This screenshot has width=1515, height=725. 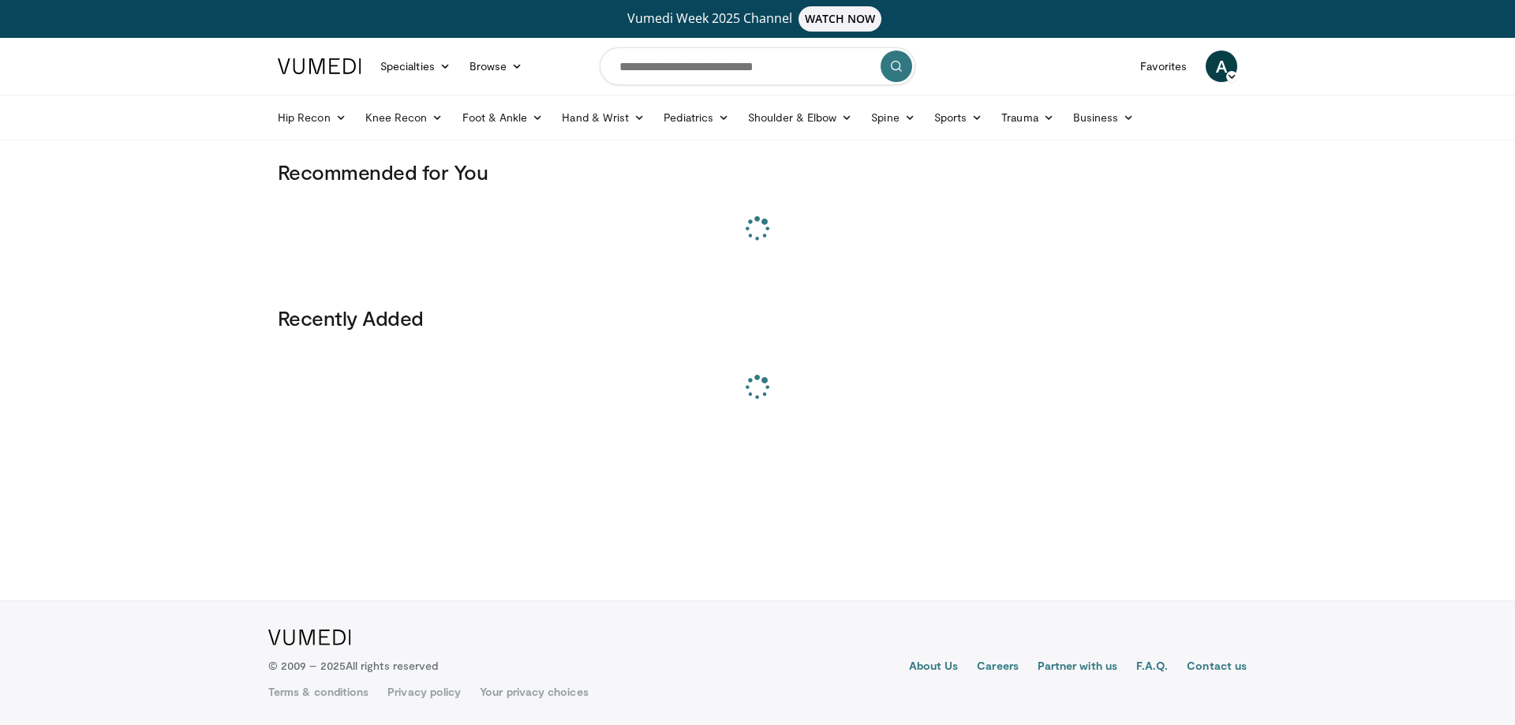 I want to click on a: Contact us, so click(x=1217, y=668).